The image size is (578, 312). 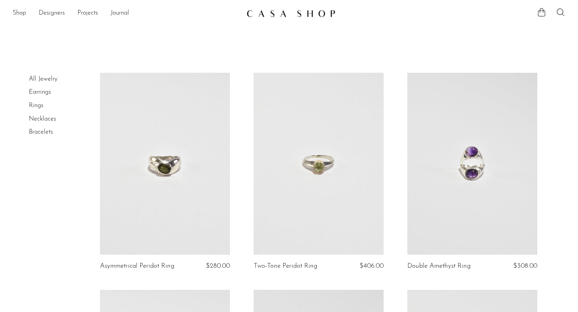 What do you see at coordinates (439, 266) in the screenshot?
I see `a: Double Amethyst Ring` at bounding box center [439, 266].